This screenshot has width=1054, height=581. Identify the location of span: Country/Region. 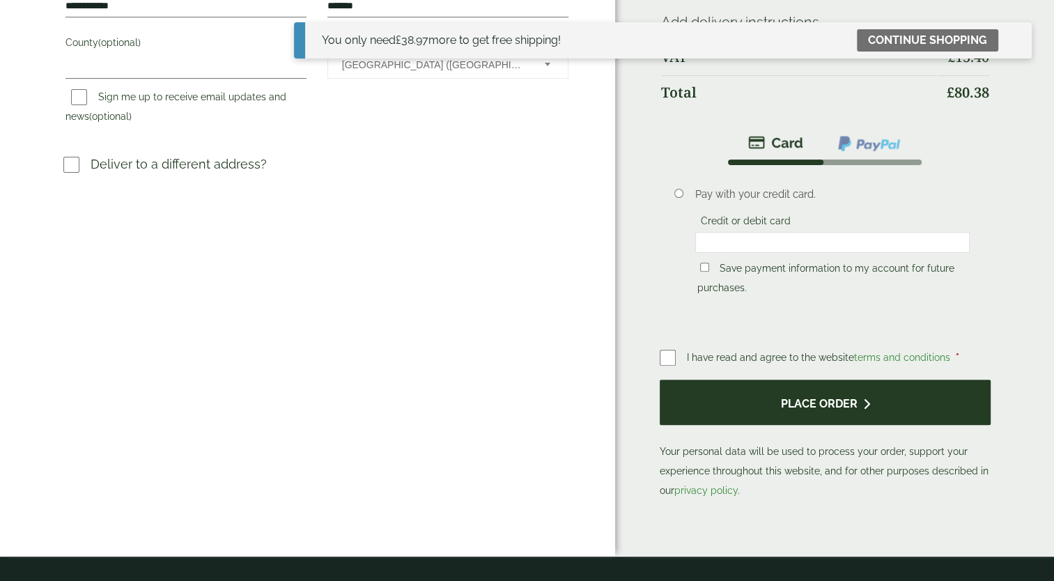
(448, 64).